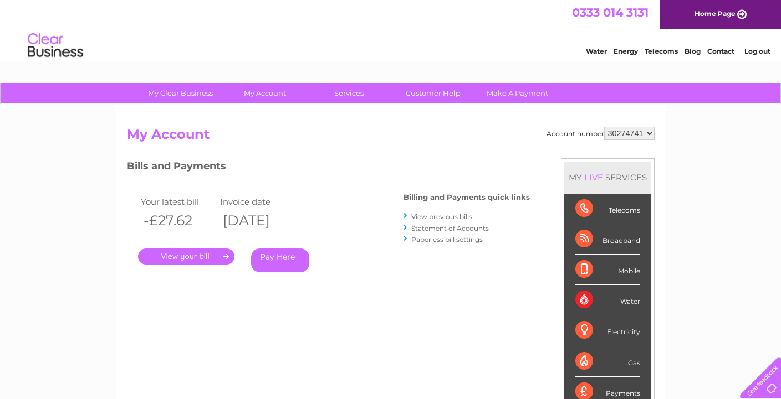 The image size is (781, 399). I want to click on a: Services, so click(348, 93).